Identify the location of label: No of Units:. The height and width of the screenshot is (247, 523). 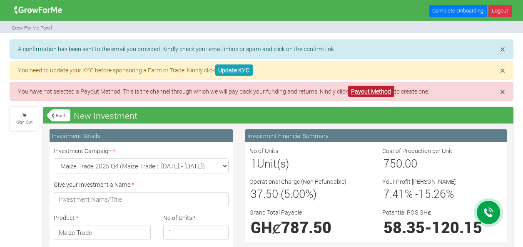
(179, 218).